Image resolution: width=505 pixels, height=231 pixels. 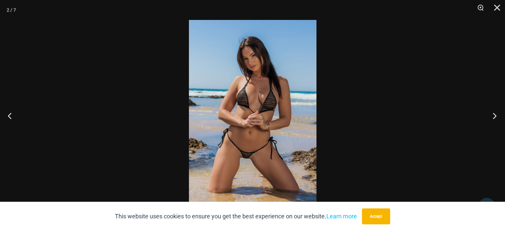 What do you see at coordinates (236, 216) in the screenshot?
I see `p: This website uses cookies to ensure you get the best experience on our website.` at bounding box center [236, 216].